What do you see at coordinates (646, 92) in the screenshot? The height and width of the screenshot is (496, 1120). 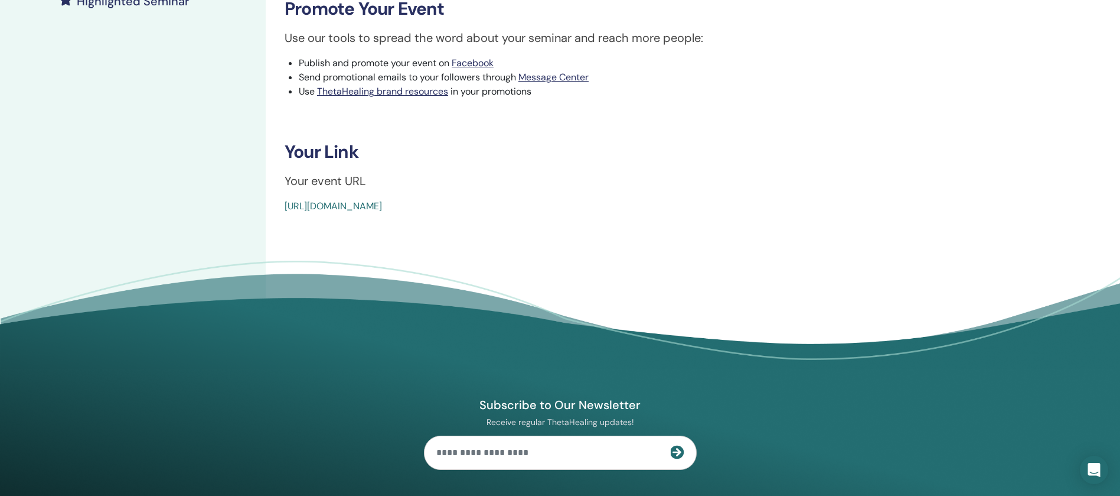 I see `li: Use in your promotions` at bounding box center [646, 92].